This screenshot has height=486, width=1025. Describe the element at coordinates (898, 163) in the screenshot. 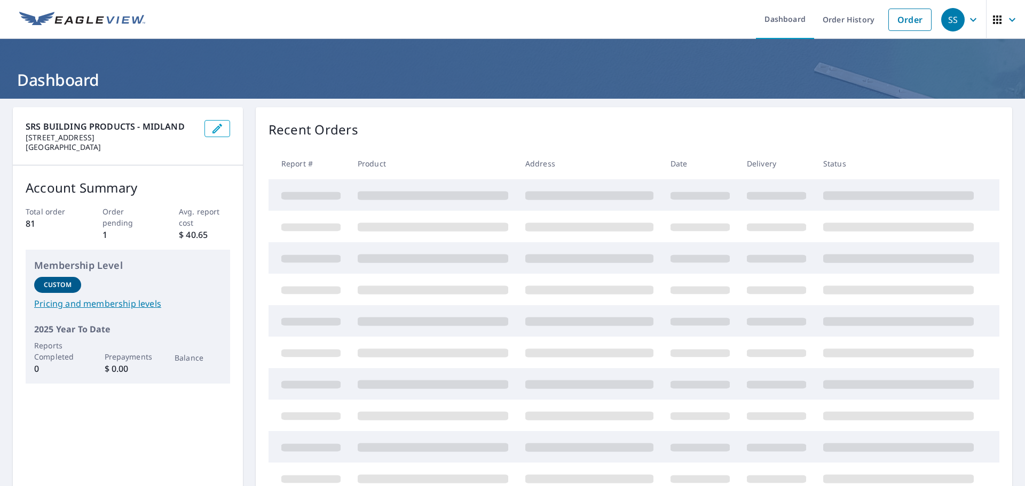

I see `th: Status` at that location.